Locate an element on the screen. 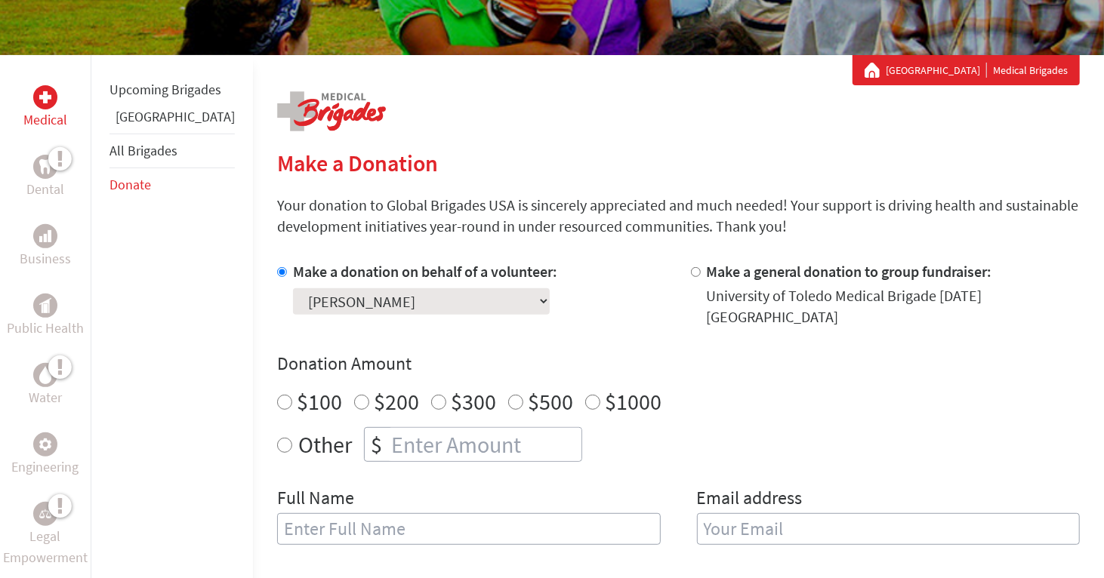  a: DentalDental is located at coordinates (45, 177).